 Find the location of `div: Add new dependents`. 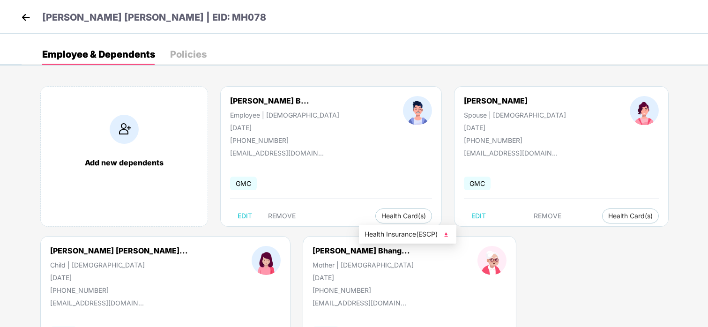

div: Add new dependents is located at coordinates (124, 163).